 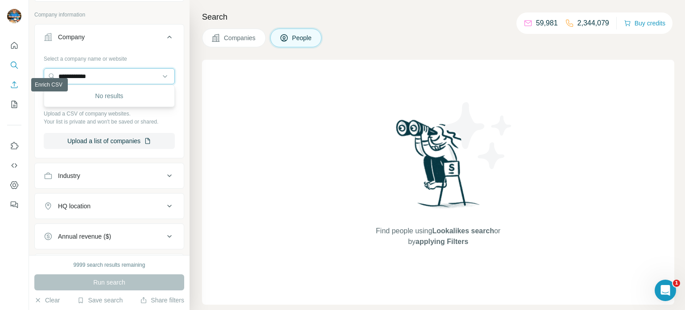 What do you see at coordinates (14, 166) in the screenshot?
I see `button: Use Surfe API` at bounding box center [14, 166].